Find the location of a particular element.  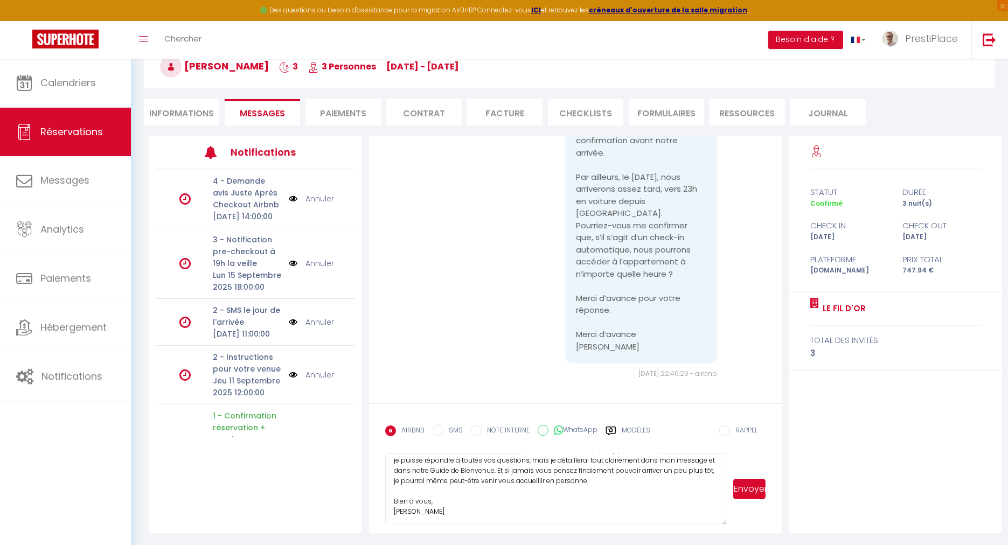

a: Chercher is located at coordinates (183, 40).